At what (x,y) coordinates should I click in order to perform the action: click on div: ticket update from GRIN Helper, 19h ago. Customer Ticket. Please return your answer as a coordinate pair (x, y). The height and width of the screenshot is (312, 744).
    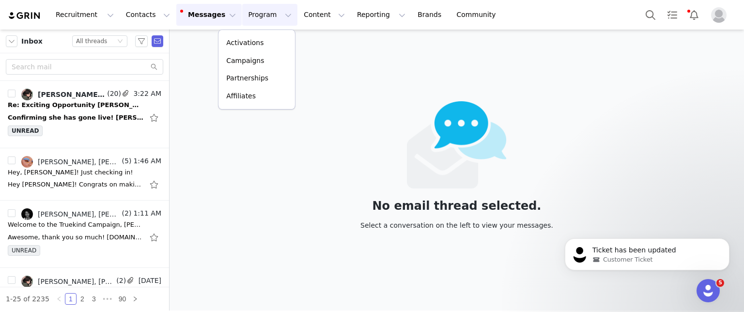
    Looking at the image, I should click on (97, 36).